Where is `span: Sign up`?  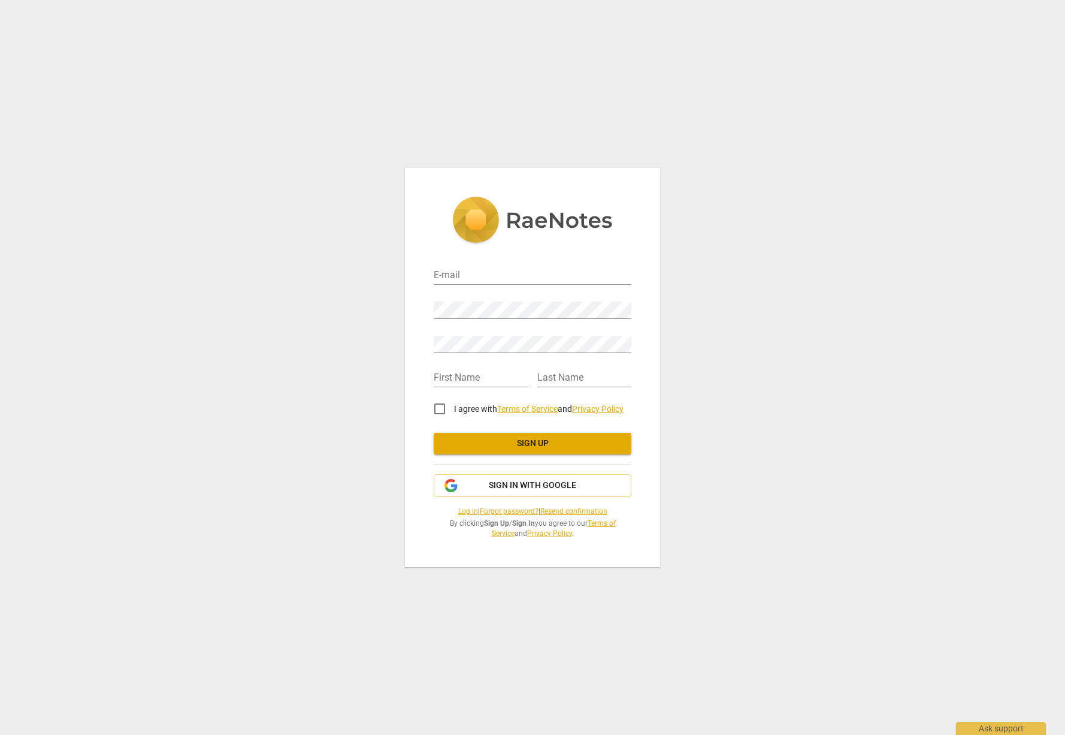 span: Sign up is located at coordinates (533, 443).